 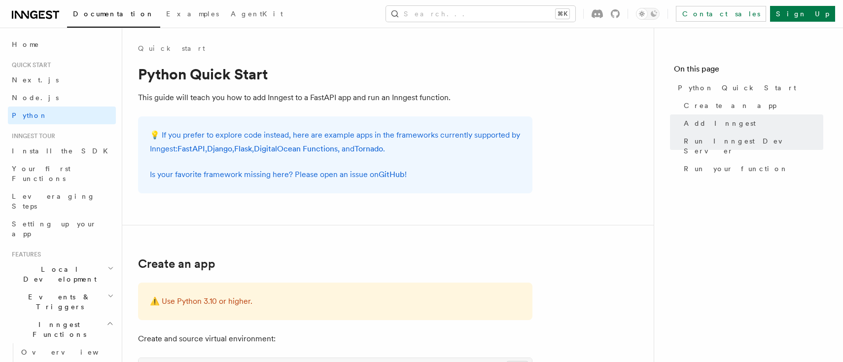 What do you see at coordinates (802, 14) in the screenshot?
I see `a: Sign Up` at bounding box center [802, 14].